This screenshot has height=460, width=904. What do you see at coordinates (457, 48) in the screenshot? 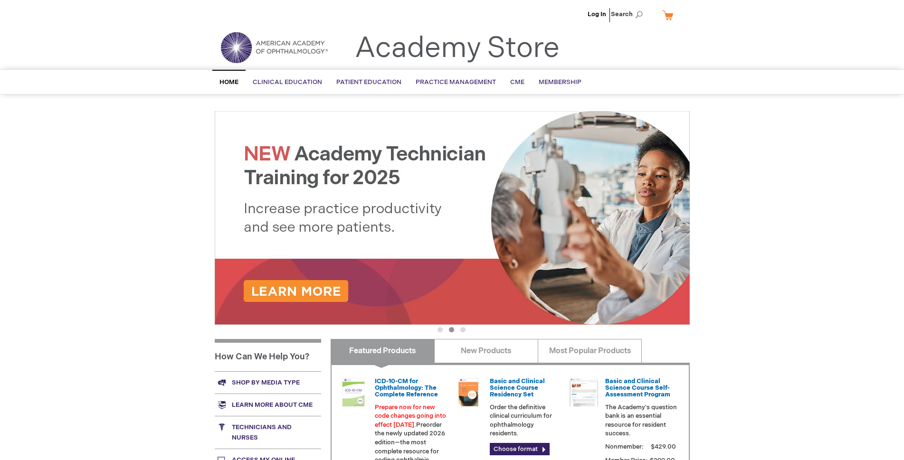
I see `a: Academy Store` at bounding box center [457, 48].